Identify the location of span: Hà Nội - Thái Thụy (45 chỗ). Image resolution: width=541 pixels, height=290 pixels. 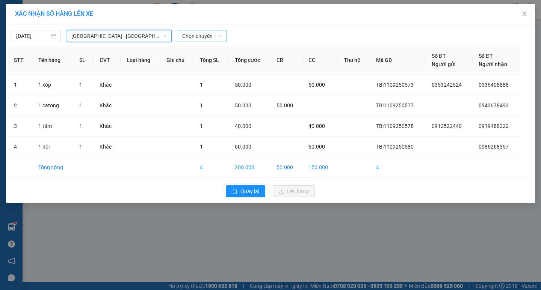
(119, 36).